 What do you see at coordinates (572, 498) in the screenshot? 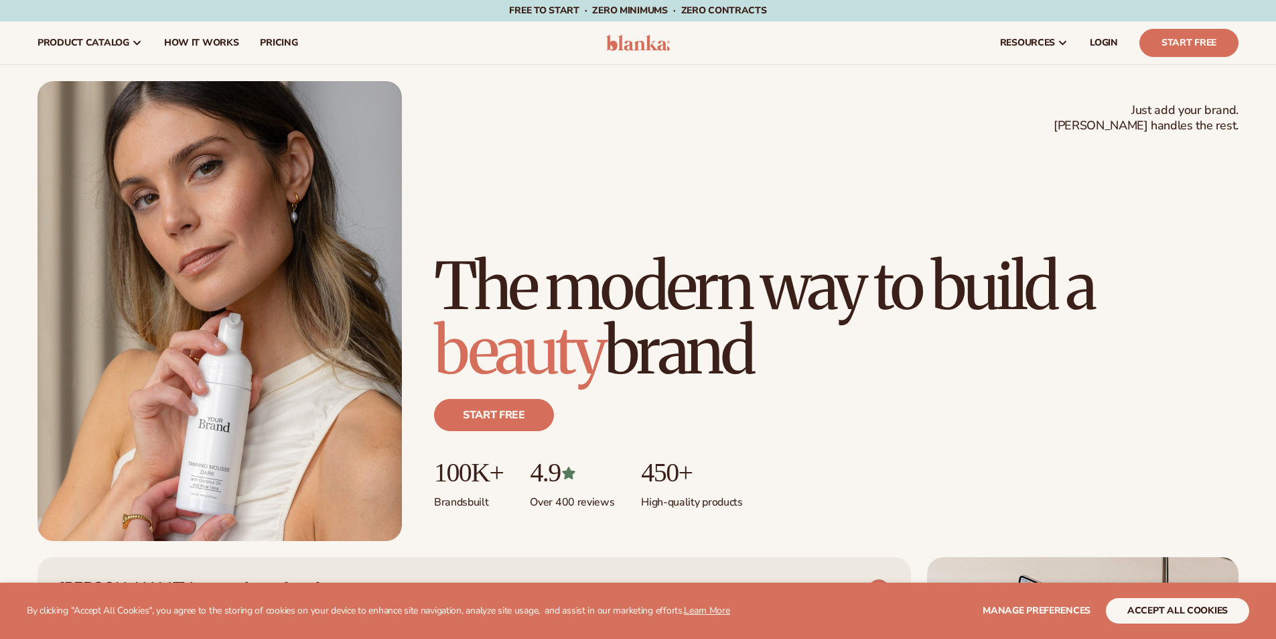
I see `p: Over 400 reviews` at bounding box center [572, 498].